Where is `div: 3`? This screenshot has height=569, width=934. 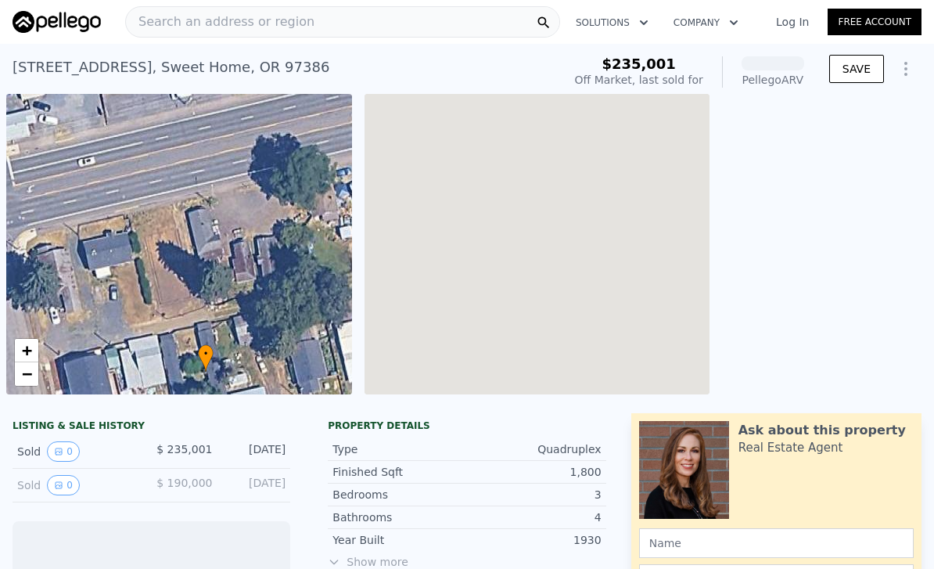
div: 3 is located at coordinates (534, 495).